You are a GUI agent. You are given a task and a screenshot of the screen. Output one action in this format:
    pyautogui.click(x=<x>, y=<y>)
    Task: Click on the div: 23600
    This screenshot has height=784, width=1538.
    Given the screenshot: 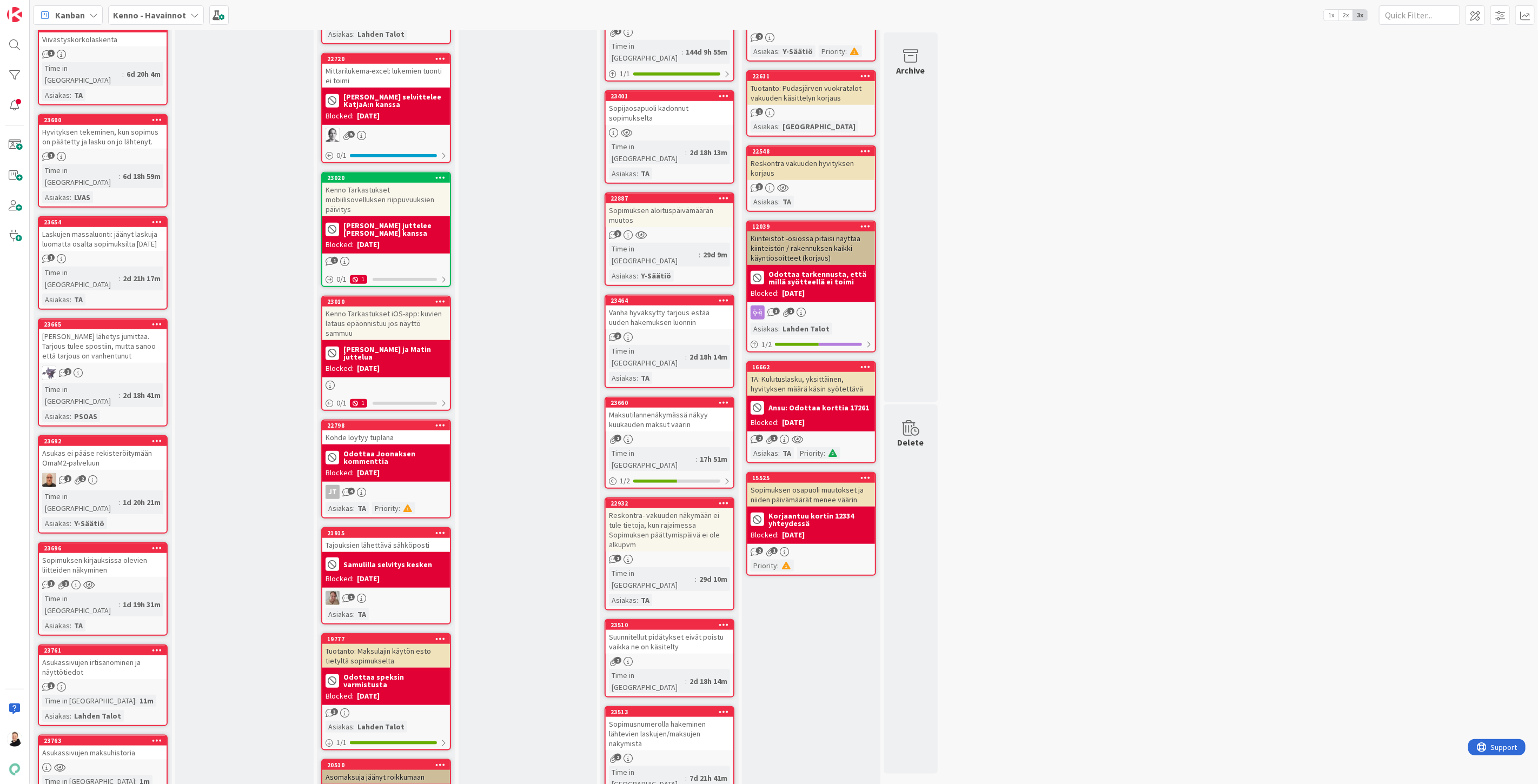 What is the action you would take?
    pyautogui.click(x=103, y=120)
    